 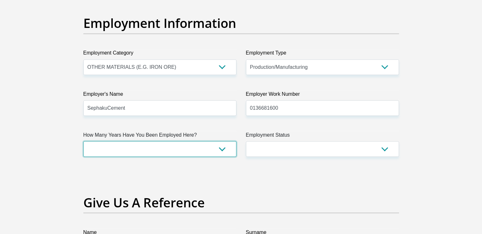 What do you see at coordinates (160, 108) in the screenshot?
I see `input: Employer's Name` at bounding box center [160, 108].